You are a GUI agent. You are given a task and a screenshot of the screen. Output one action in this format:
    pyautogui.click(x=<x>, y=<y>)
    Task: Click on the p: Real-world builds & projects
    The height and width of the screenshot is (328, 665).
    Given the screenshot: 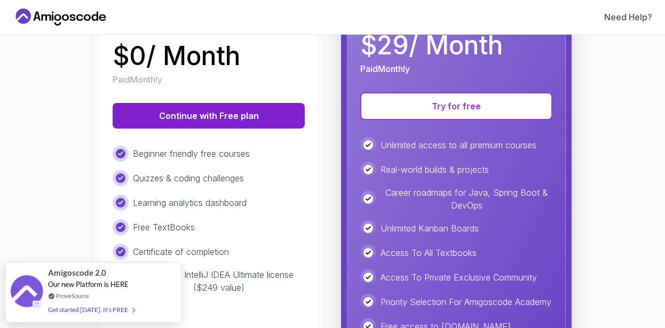 What is the action you would take?
    pyautogui.click(x=435, y=170)
    